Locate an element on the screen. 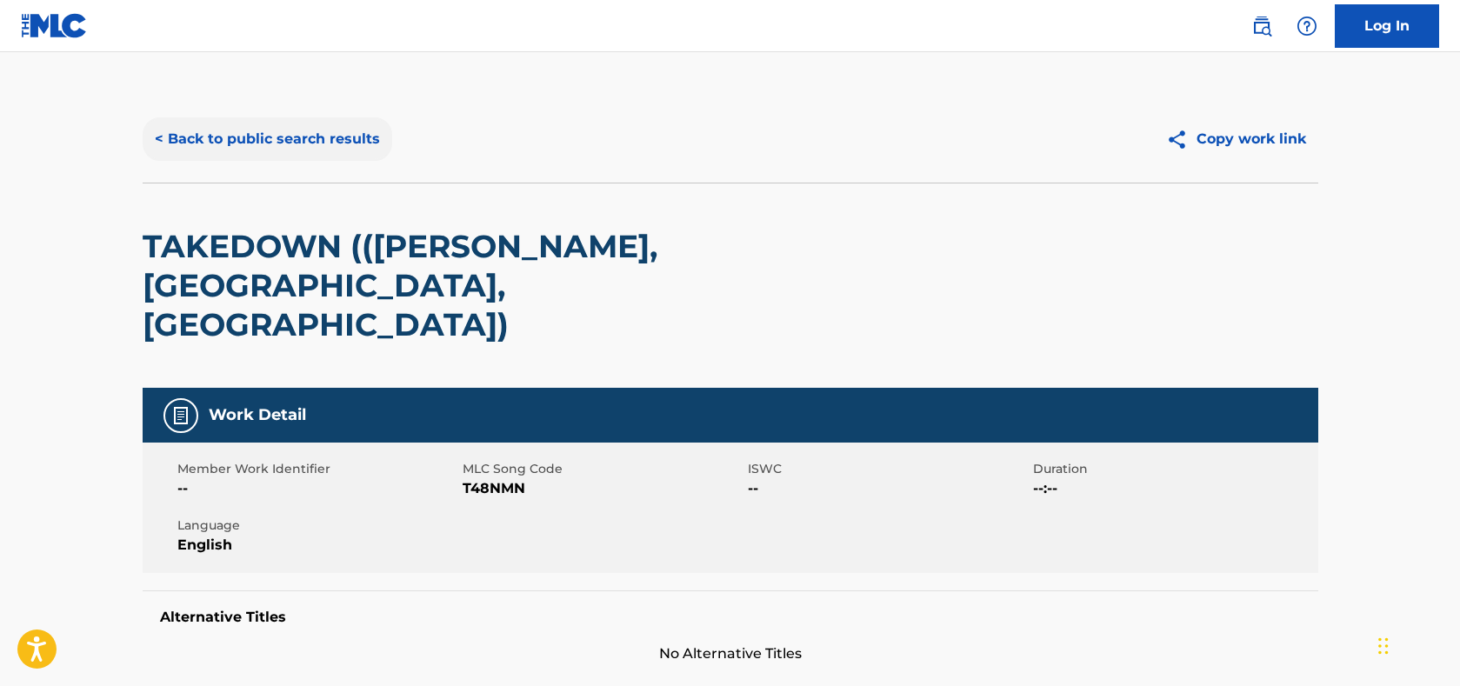 Image resolution: width=1460 pixels, height=686 pixels. div: Drag is located at coordinates (1384, 646).